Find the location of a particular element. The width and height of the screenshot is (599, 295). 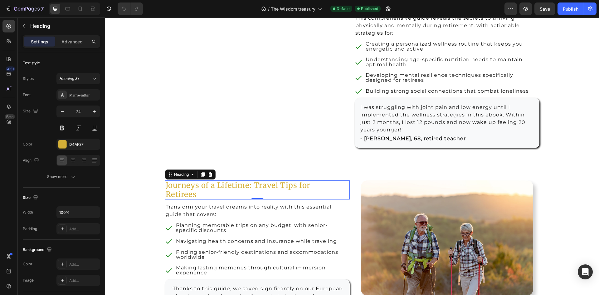

span: Default is located at coordinates (343, 9).